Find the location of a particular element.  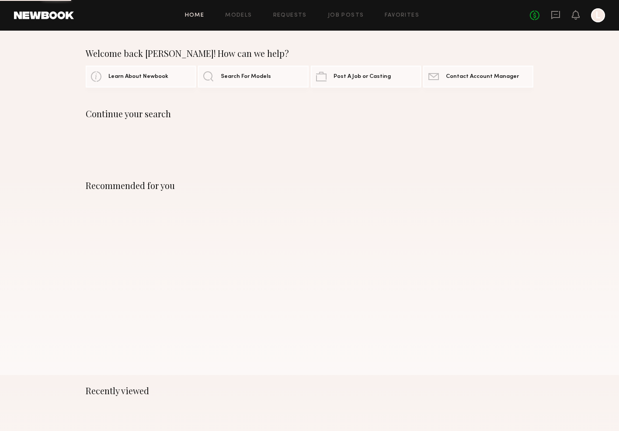

span: Search For Models is located at coordinates (246, 76).